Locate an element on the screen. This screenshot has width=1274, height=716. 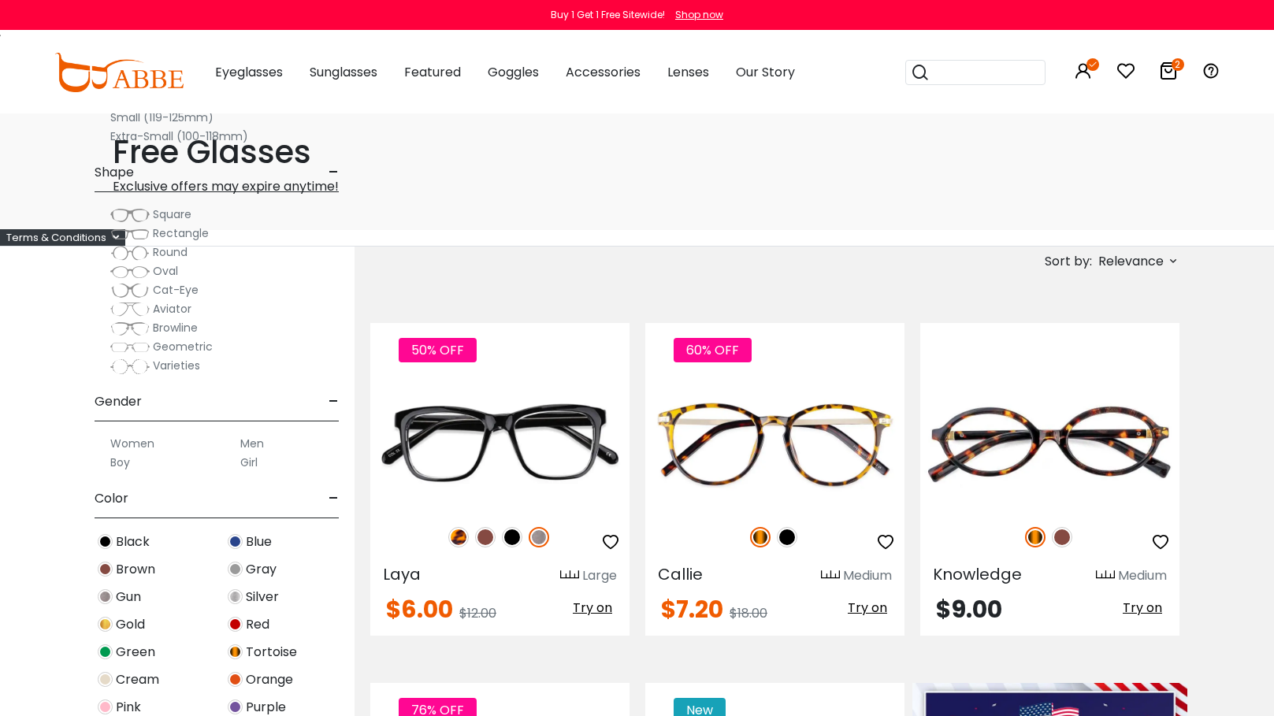
span: Brown is located at coordinates (136, 570).